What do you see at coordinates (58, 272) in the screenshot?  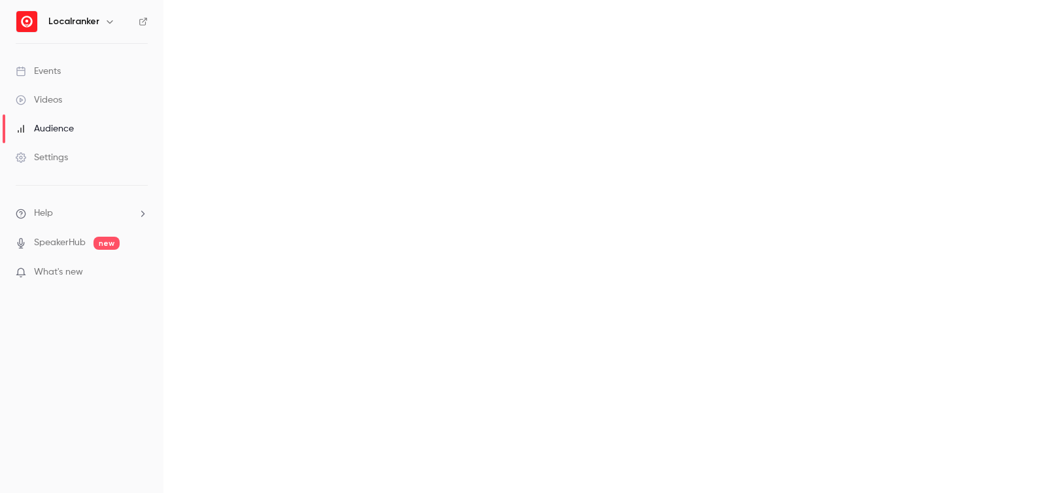 I see `span: What's new` at bounding box center [58, 272].